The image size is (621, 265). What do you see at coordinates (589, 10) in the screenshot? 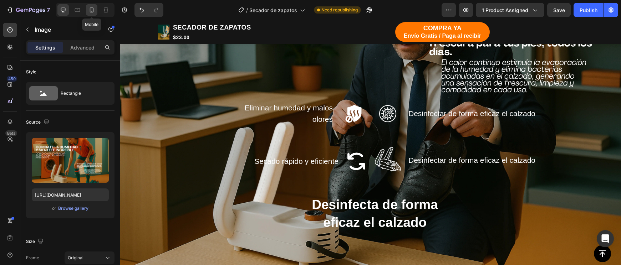
I see `button: Publish` at bounding box center [589, 10].